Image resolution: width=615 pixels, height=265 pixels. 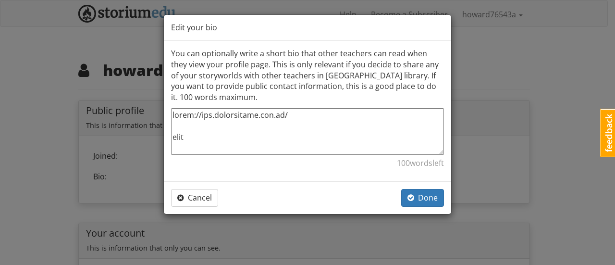 What do you see at coordinates (423, 198) in the screenshot?
I see `button: Done` at bounding box center [423, 198].